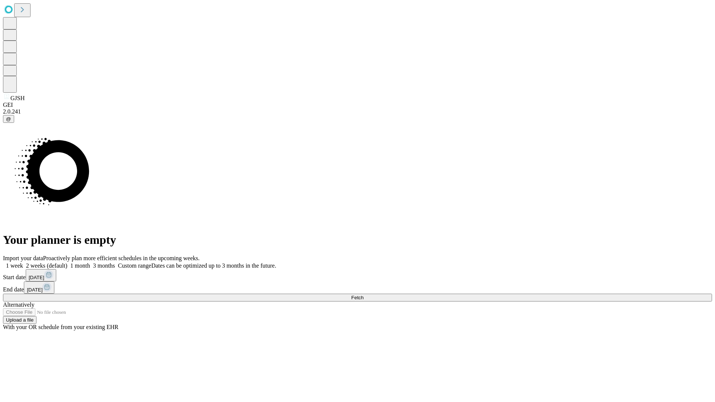  What do you see at coordinates (121, 258) in the screenshot?
I see `span: Proactively plan more efficient schedules in the upcoming weeks.` at bounding box center [121, 258].